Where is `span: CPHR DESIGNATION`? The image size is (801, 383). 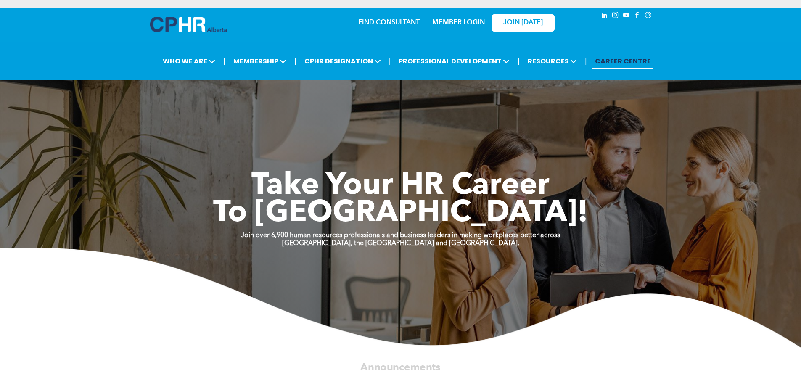 span: CPHR DESIGNATION is located at coordinates (343, 61).